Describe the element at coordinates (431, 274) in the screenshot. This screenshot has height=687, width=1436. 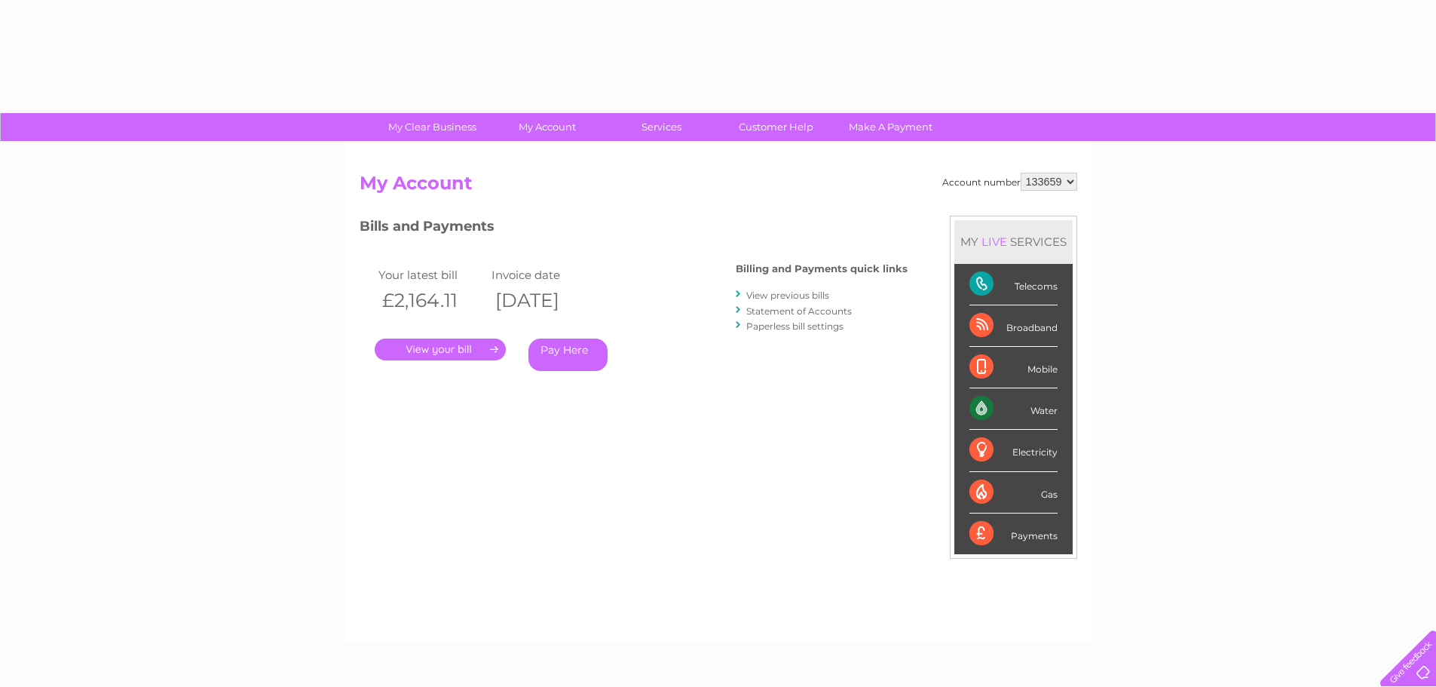
I see `td: Your latest bill` at that location.